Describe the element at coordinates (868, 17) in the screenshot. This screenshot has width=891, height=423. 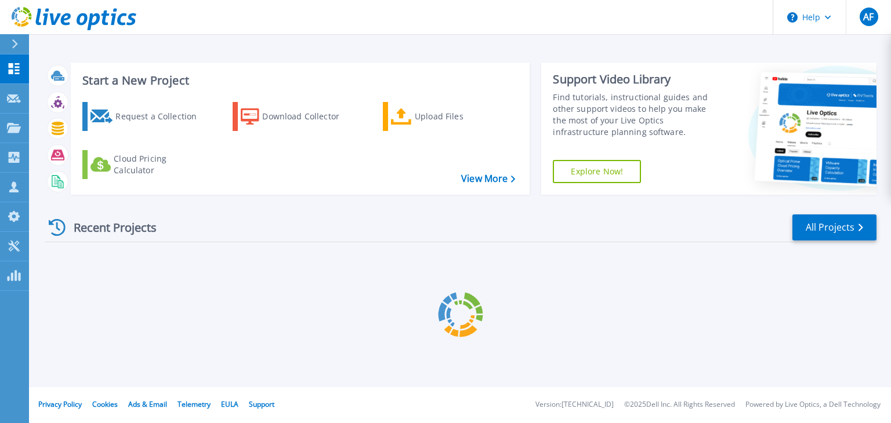
I see `span: AF` at that location.